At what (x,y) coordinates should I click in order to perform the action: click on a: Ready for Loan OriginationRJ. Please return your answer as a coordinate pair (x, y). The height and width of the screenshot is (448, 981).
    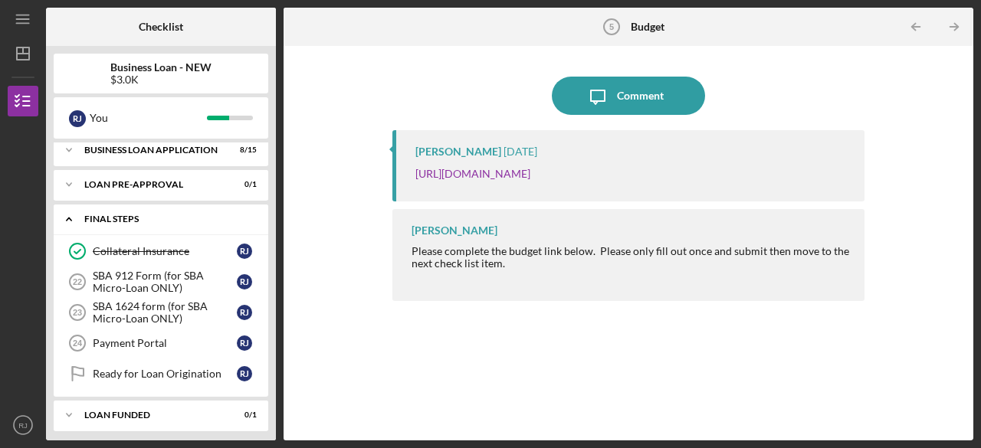
    Looking at the image, I should click on (161, 374).